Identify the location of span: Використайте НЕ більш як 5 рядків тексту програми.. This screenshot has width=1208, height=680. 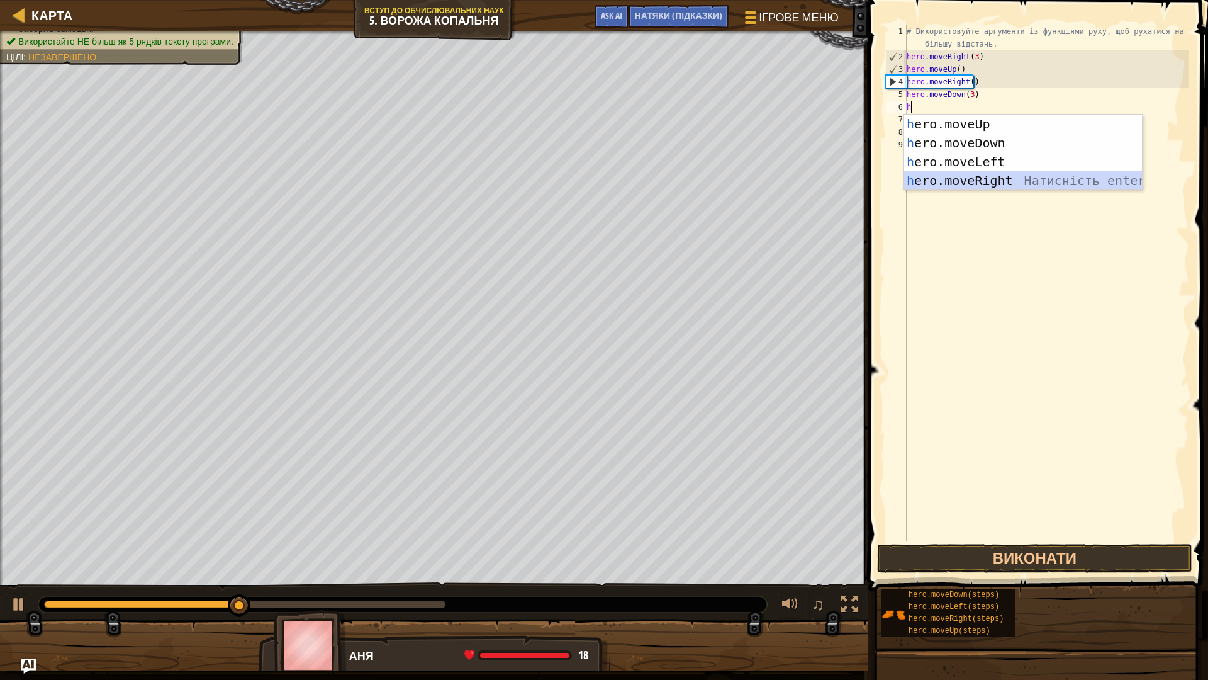
(126, 42).